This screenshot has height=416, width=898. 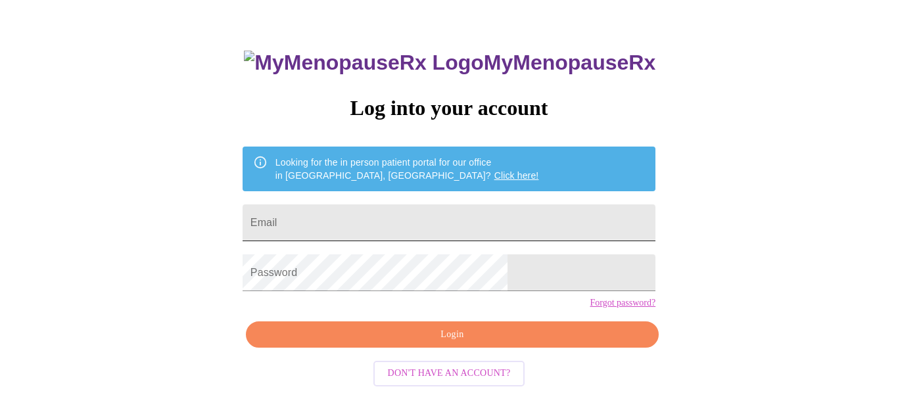 I want to click on span: Login, so click(x=452, y=335).